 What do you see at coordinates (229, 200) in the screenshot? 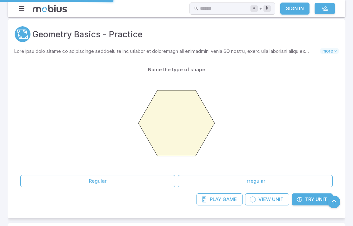
I see `span: Game` at bounding box center [229, 200].